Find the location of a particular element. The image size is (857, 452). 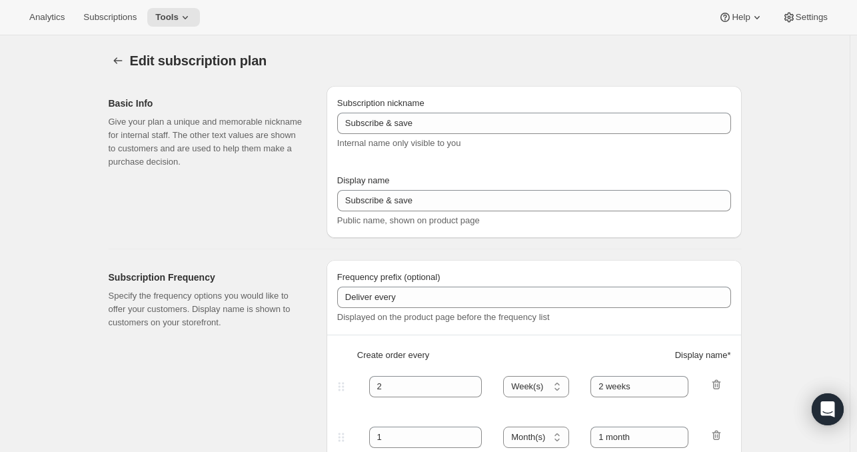

span: Display name is located at coordinates (363, 180).